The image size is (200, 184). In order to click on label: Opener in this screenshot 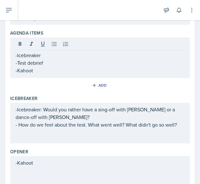, I will do `click(19, 152)`.